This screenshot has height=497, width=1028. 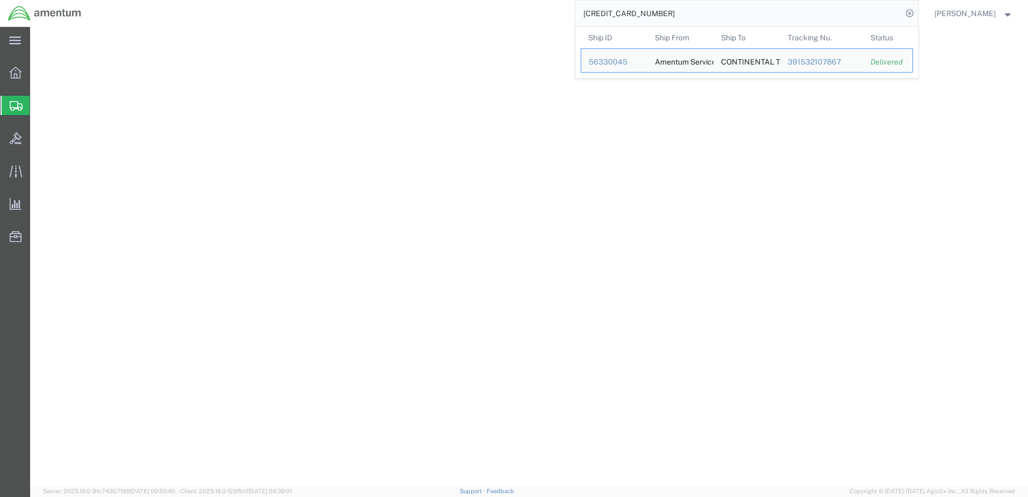 I want to click on th: Tracking Nu., so click(x=821, y=38).